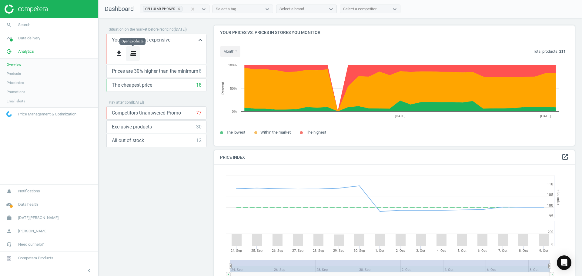  What do you see at coordinates (9, 218) in the screenshot?
I see `i: work` at bounding box center [9, 218].